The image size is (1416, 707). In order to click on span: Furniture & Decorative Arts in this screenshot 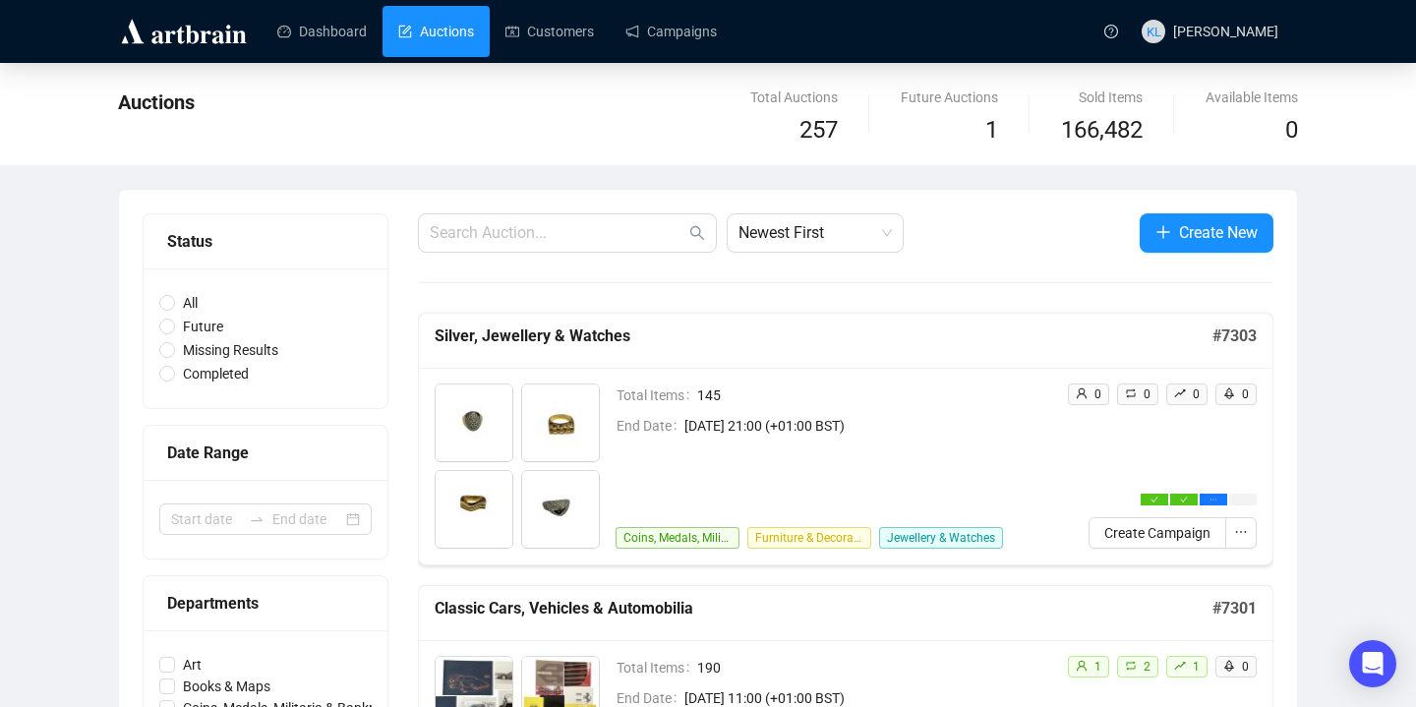, I will do `click(809, 538)`.